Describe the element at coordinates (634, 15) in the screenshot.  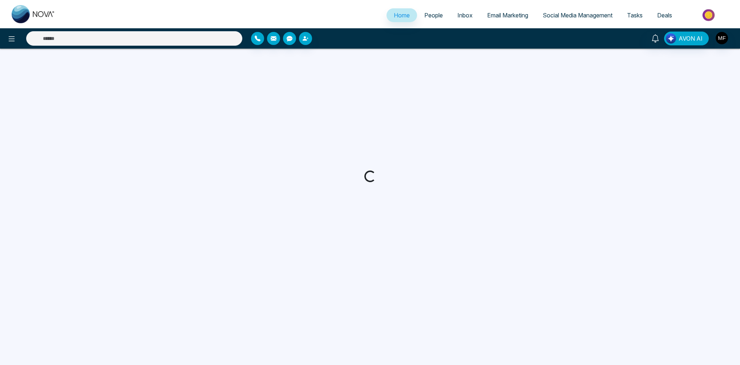
I see `span: Tasks` at that location.